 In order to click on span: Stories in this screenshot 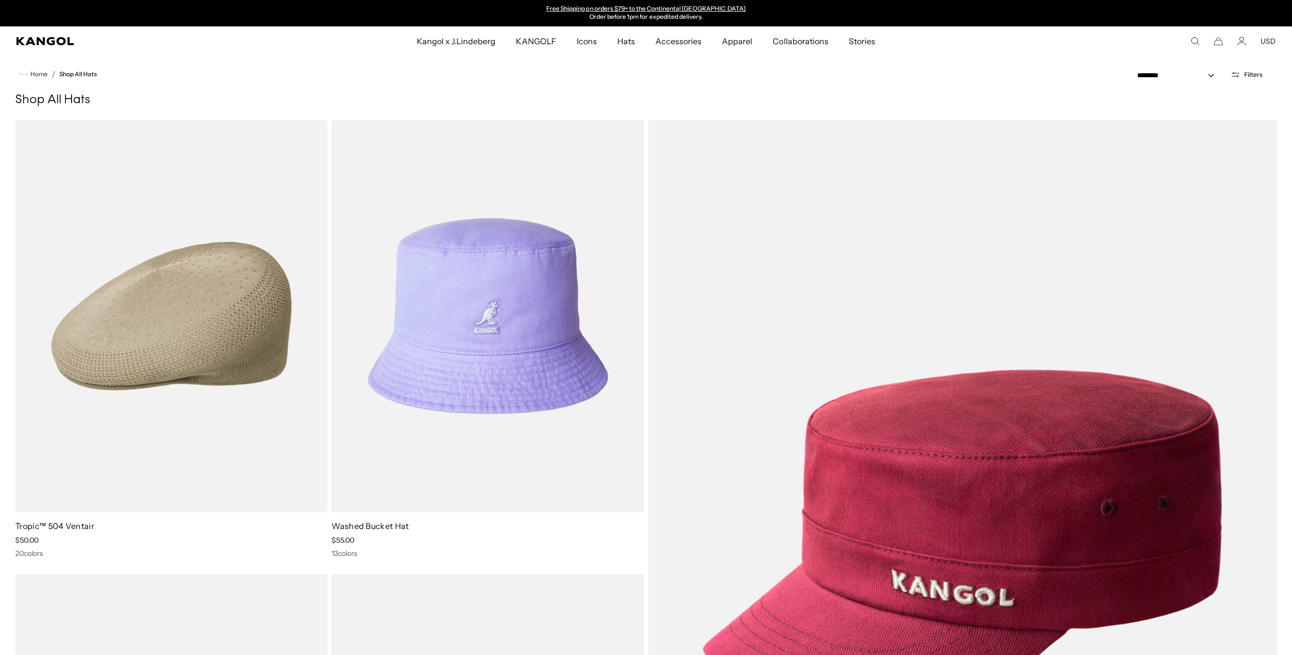, I will do `click(862, 41)`.